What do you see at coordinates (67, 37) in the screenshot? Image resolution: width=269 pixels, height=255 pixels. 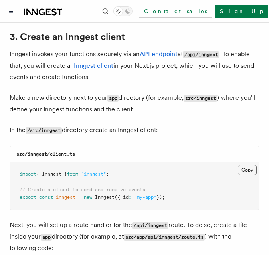 I see `a: 3. Create an Inngest client` at bounding box center [67, 37].